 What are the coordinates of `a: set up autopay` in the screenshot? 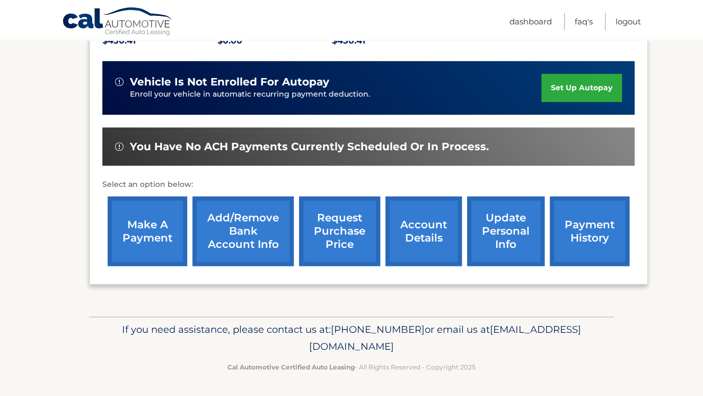 It's located at (582, 88).